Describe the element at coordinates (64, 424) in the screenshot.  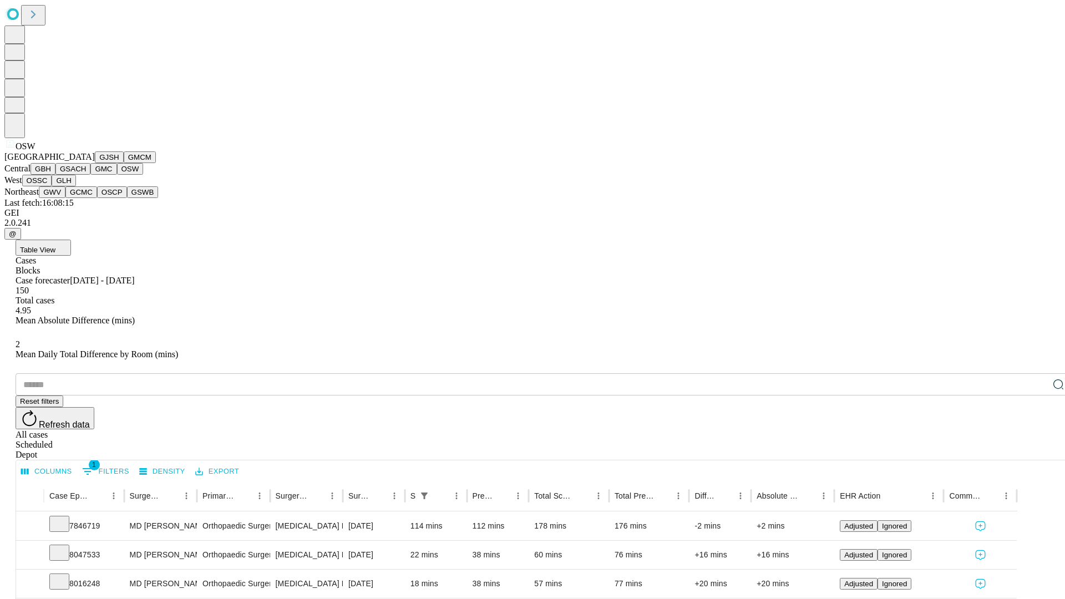
I see `span: Refresh data` at that location.